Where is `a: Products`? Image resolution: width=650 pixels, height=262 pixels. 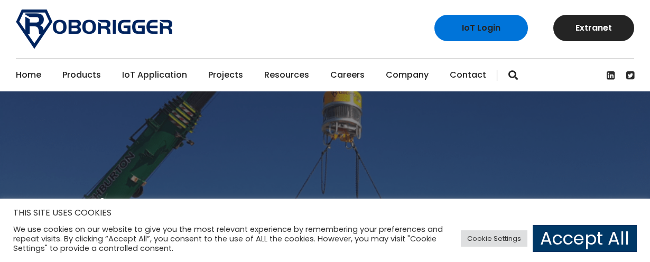
a: Products is located at coordinates (81, 75).